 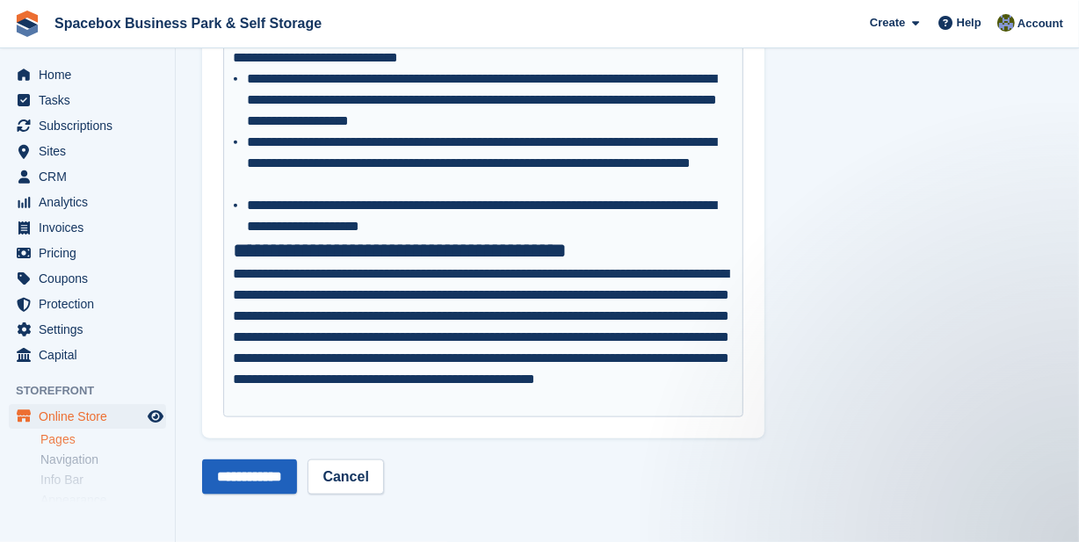 What do you see at coordinates (91, 253) in the screenshot?
I see `span: Pricing` at bounding box center [91, 253].